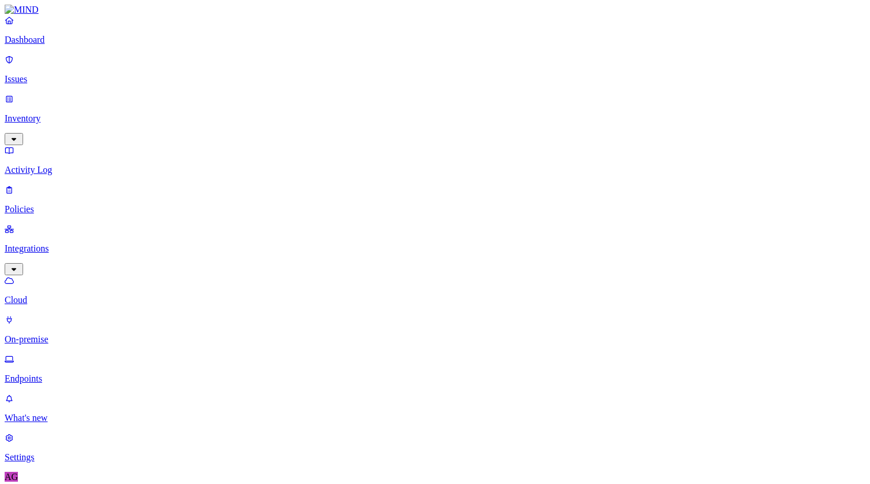 The image size is (870, 484). I want to click on p: Inventory, so click(435, 118).